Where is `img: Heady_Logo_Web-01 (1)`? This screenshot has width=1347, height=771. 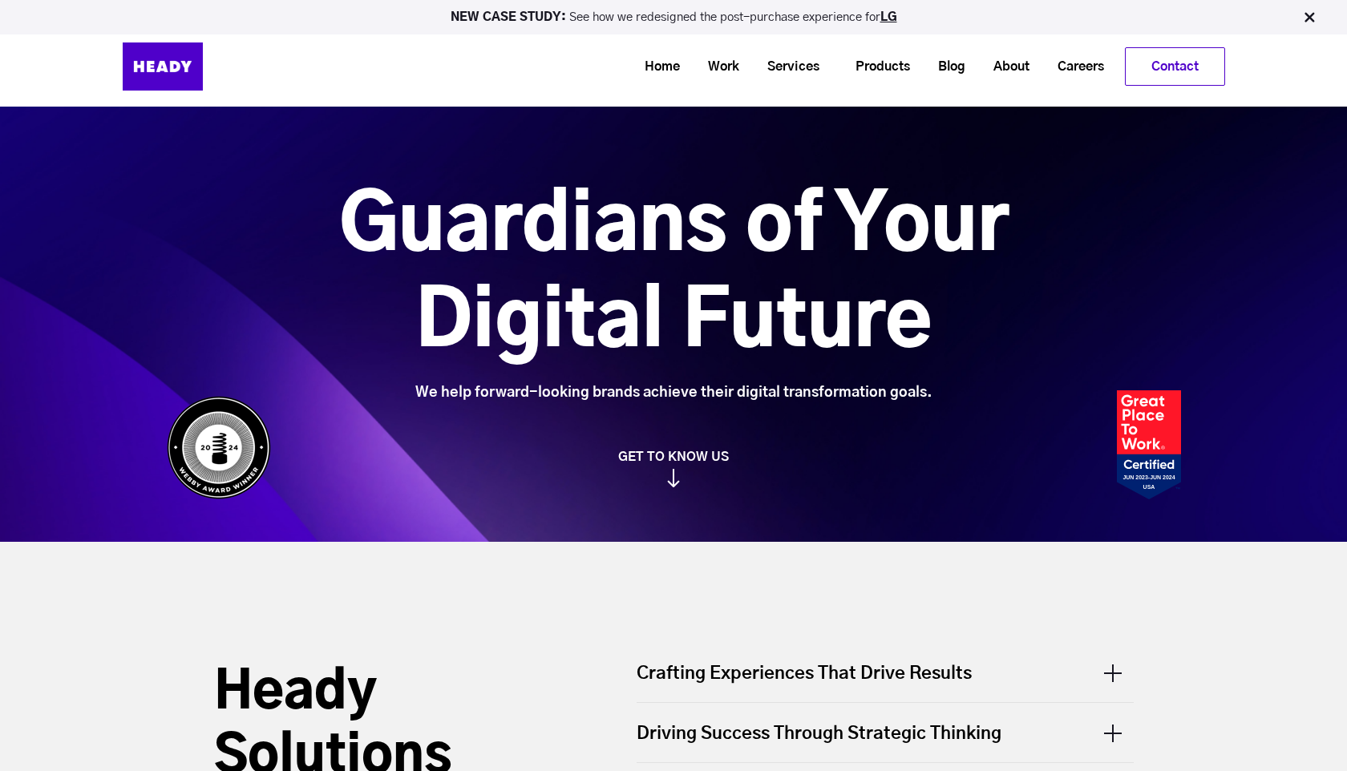
img: Heady_Logo_Web-01 (1) is located at coordinates (163, 67).